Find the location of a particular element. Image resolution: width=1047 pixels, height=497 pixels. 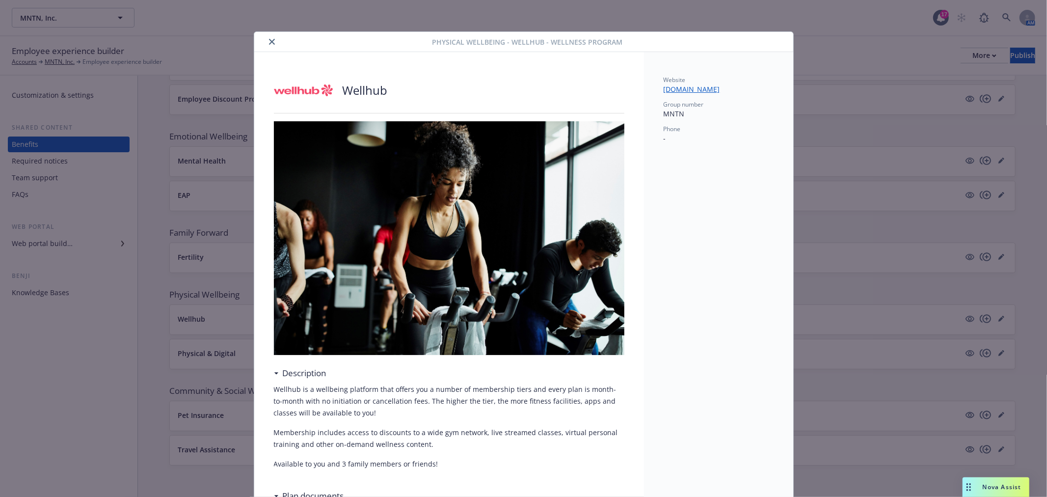

p: Wellhub is a wellbeing platform that offers you a number of membership tiers and every plan is mo... is located at coordinates (449, 401).